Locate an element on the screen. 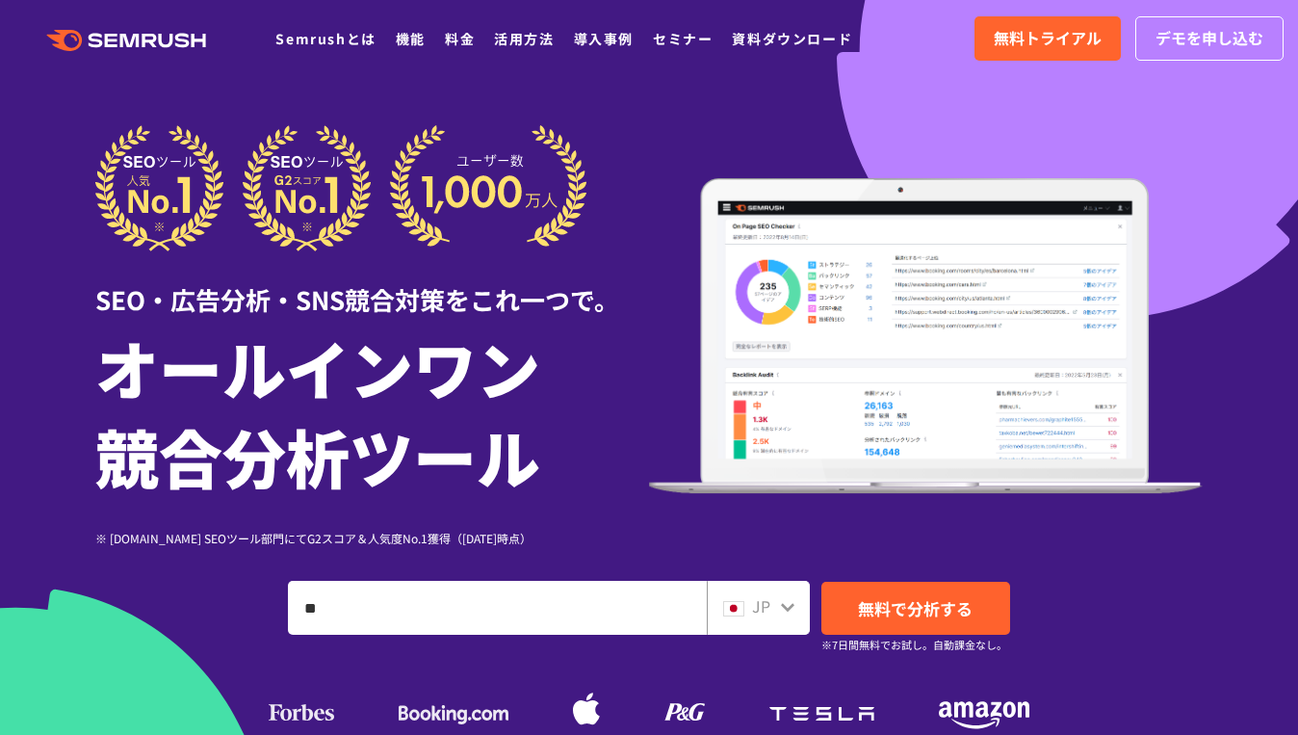 The height and width of the screenshot is (735, 1298). a: Semrushとは is located at coordinates (326, 39).